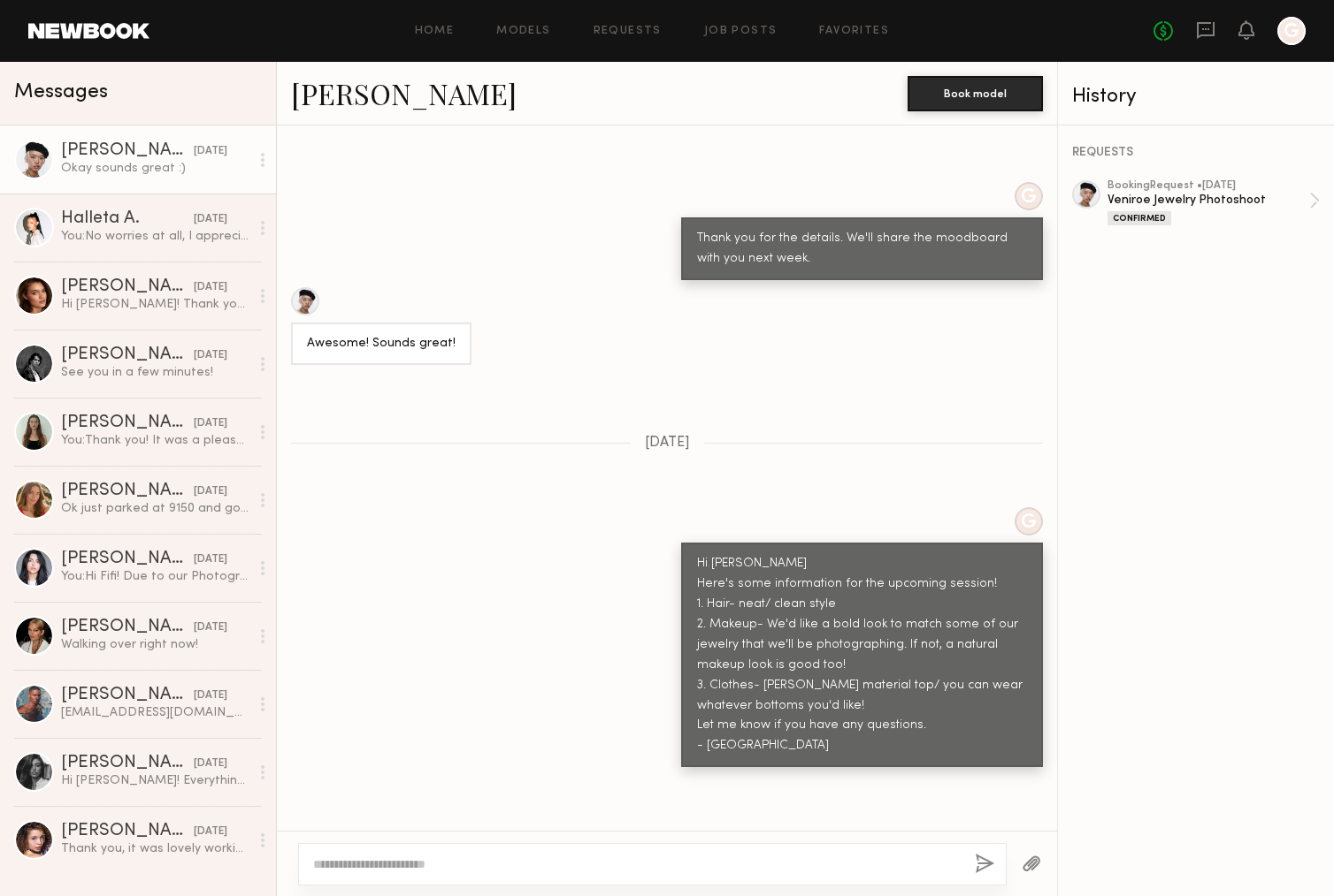  Describe the element at coordinates (974, 92) in the screenshot. I see `a: Book model` at that location.